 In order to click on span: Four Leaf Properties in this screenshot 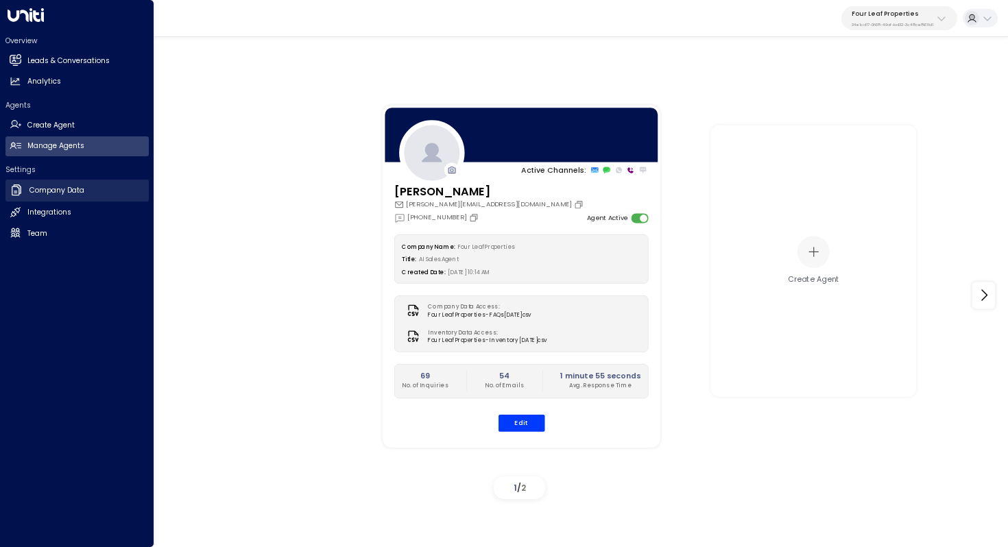, I will do `click(485, 246)`.